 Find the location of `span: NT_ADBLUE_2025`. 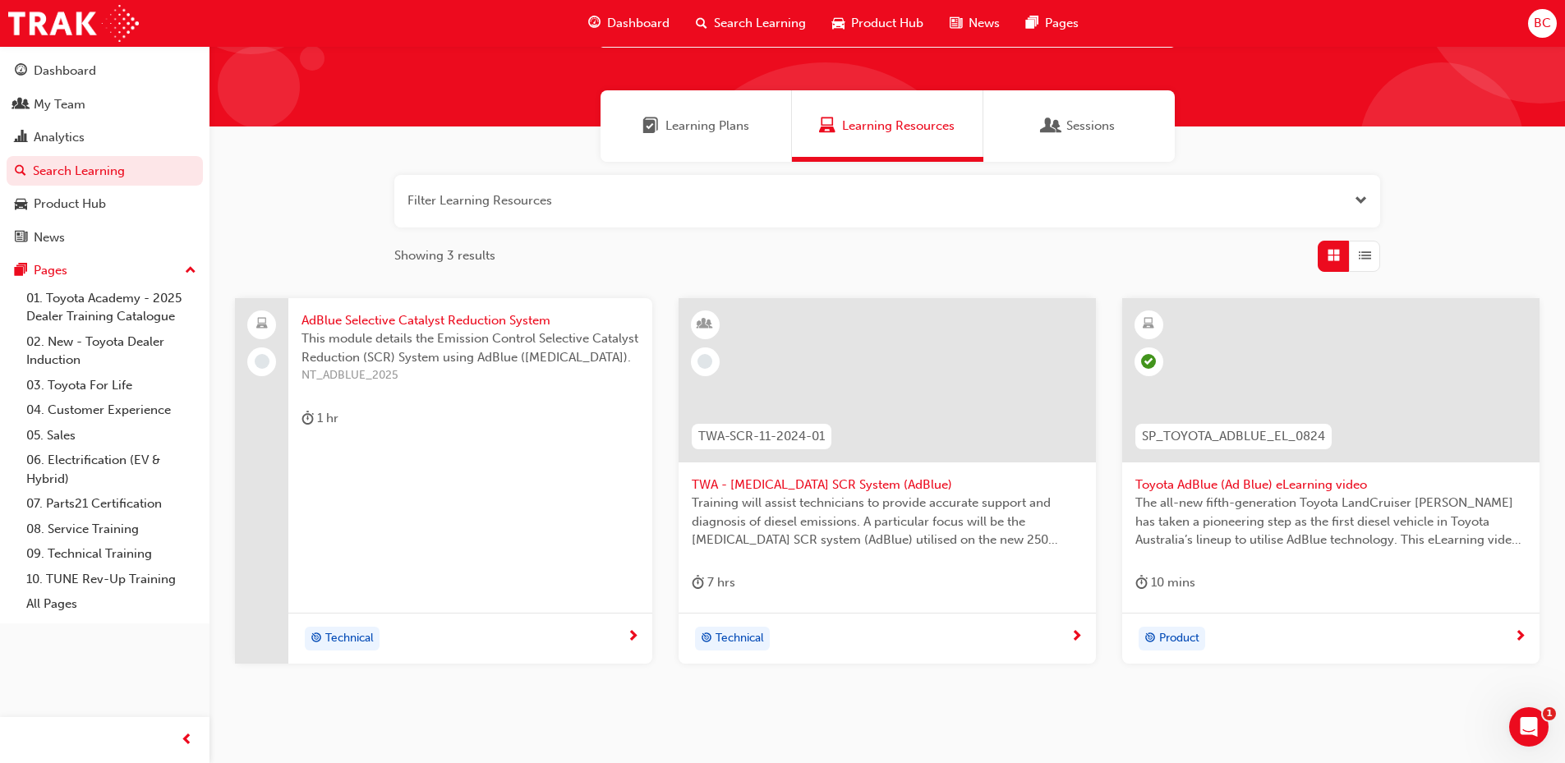

span: NT_ADBLUE_2025 is located at coordinates (470, 375).